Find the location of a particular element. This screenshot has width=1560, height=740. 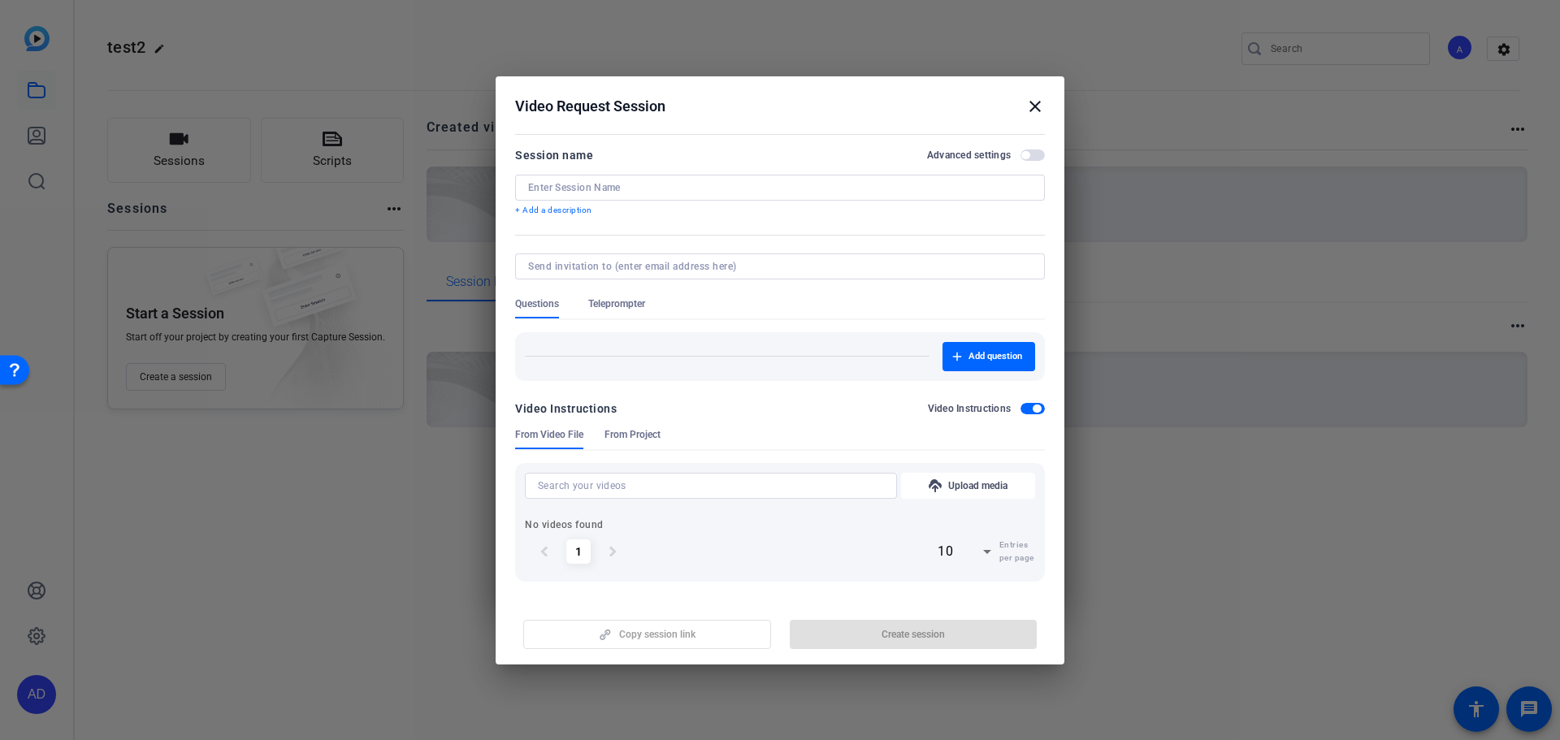

input: Enter Session Name is located at coordinates (780, 188).